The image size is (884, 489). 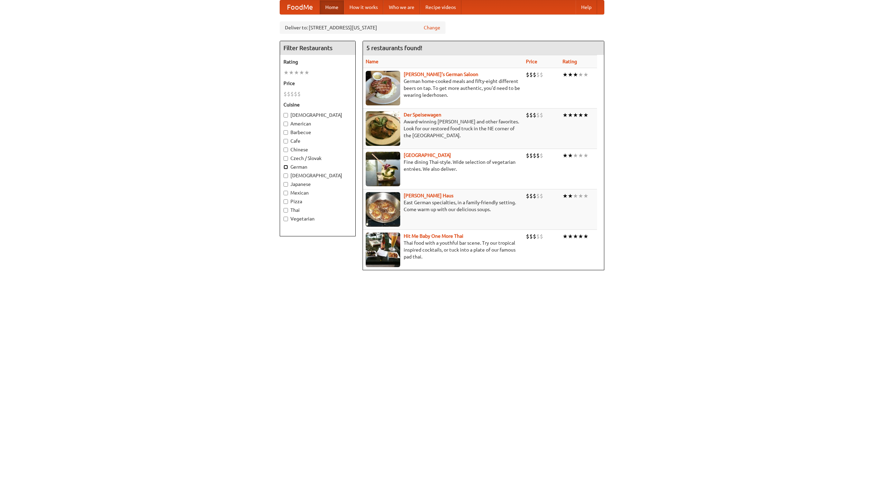 What do you see at coordinates (383, 88) in the screenshot?
I see `img: esthers.jpg` at bounding box center [383, 88].